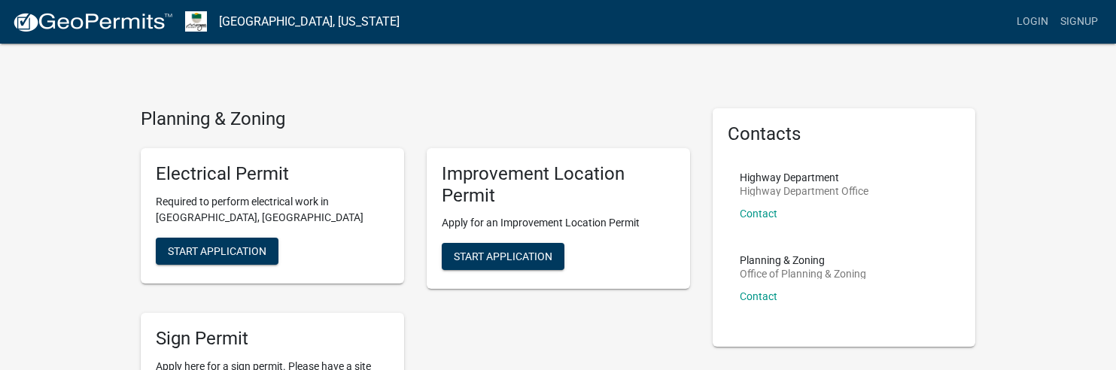 Image resolution: width=1116 pixels, height=370 pixels. What do you see at coordinates (844, 134) in the screenshot?
I see `h5: Contacts` at bounding box center [844, 134].